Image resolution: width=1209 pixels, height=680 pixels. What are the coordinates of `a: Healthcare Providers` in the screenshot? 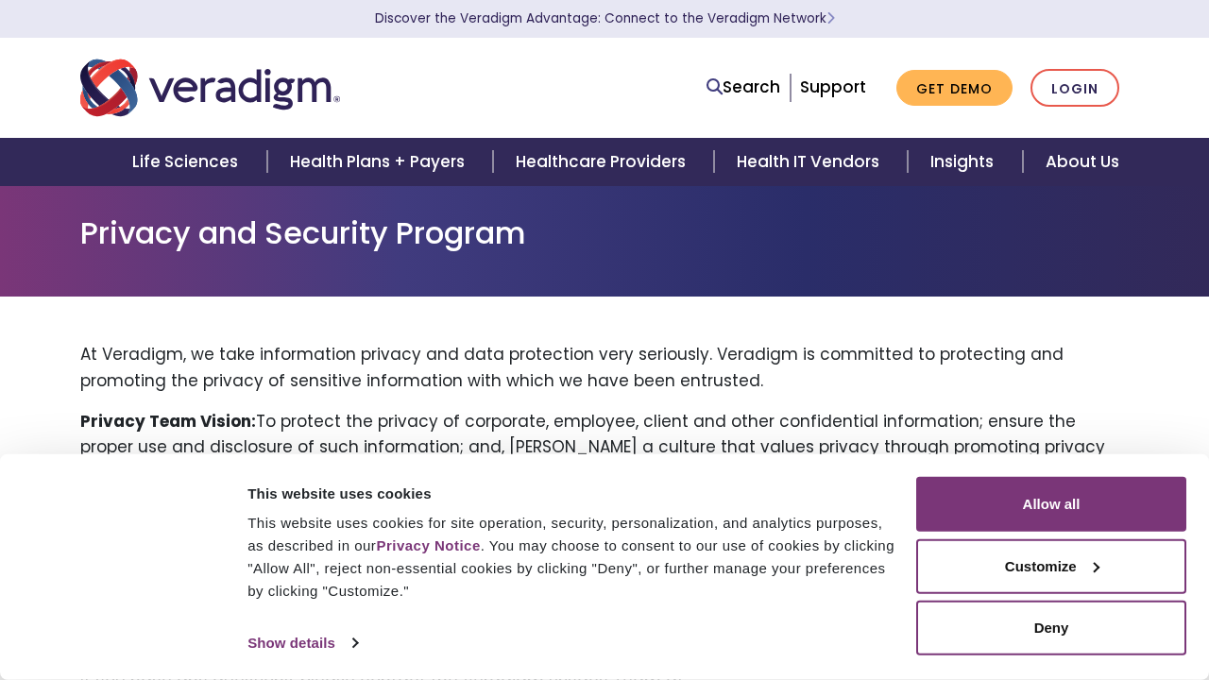 It's located at (604, 162).